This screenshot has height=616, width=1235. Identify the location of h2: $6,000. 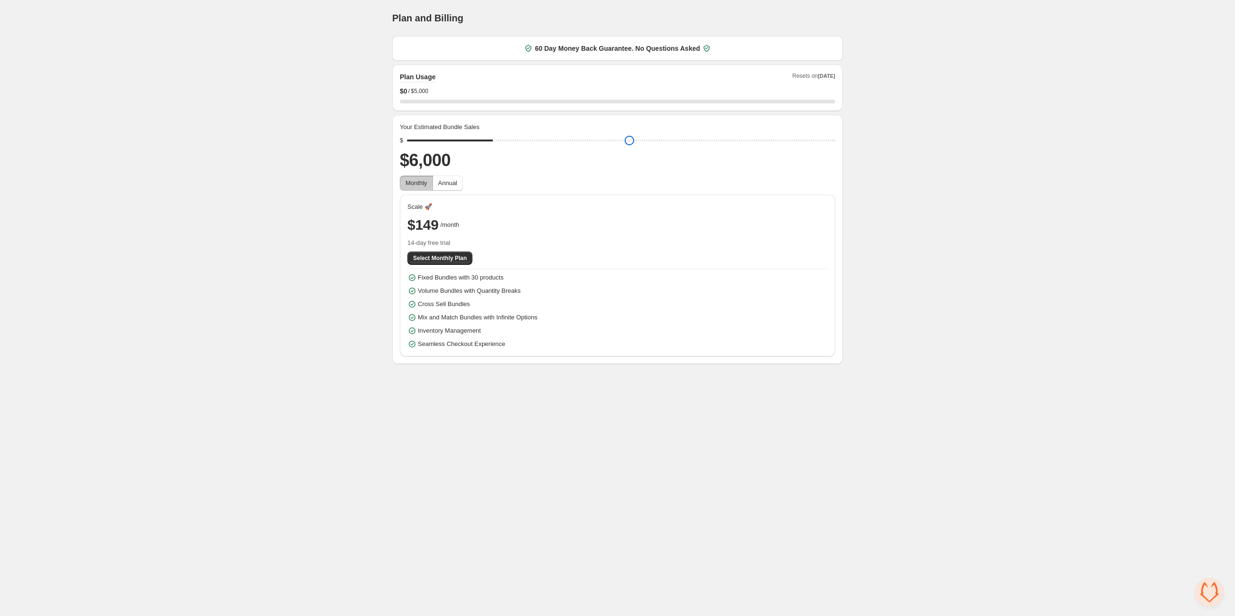
(618, 160).